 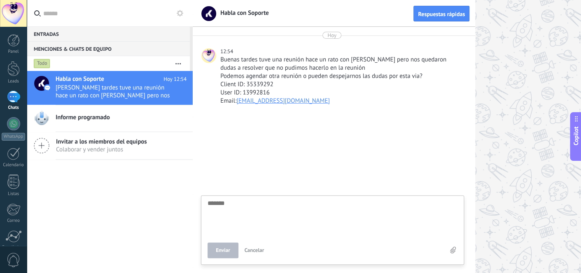 What do you see at coordinates (42, 63) in the screenshot?
I see `div: Todo` at bounding box center [42, 63].